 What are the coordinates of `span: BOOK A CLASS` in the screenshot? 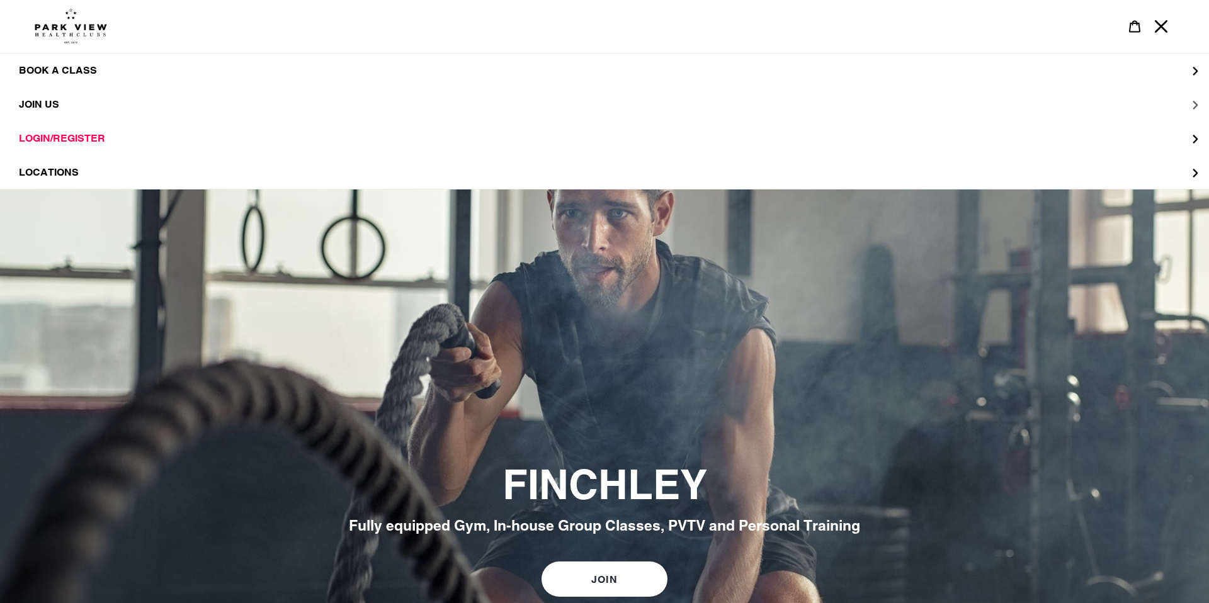 It's located at (58, 71).